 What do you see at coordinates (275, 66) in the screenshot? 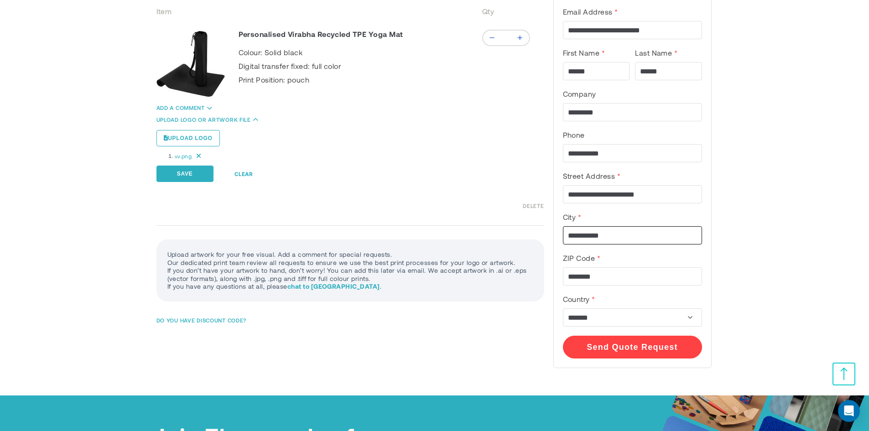
I see `span: Digital transfer fixed` at bounding box center [275, 66].